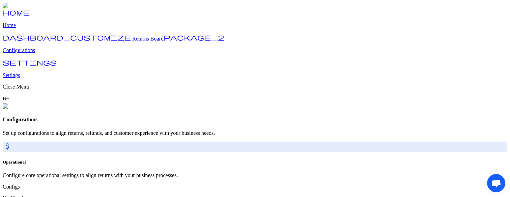 This screenshot has height=197, width=510. Describe the element at coordinates (194, 37) in the screenshot. I see `span: package_2` at that location.